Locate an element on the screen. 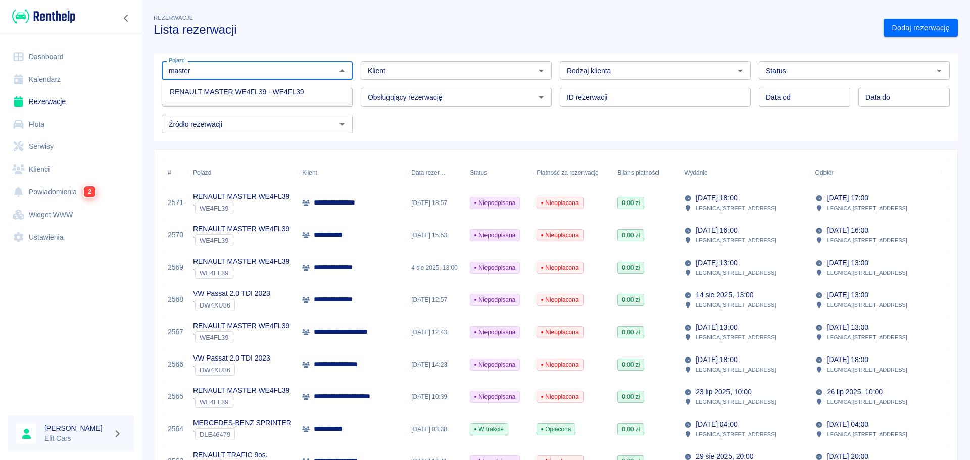 The height and width of the screenshot is (460, 970). span: Opłacona is located at coordinates (556, 430).